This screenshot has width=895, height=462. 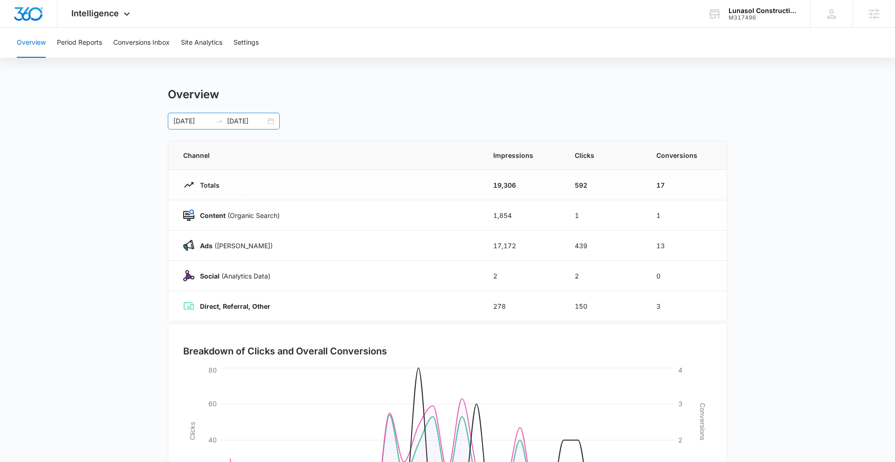 What do you see at coordinates (95, 13) in the screenshot?
I see `span: Intelligence` at bounding box center [95, 13].